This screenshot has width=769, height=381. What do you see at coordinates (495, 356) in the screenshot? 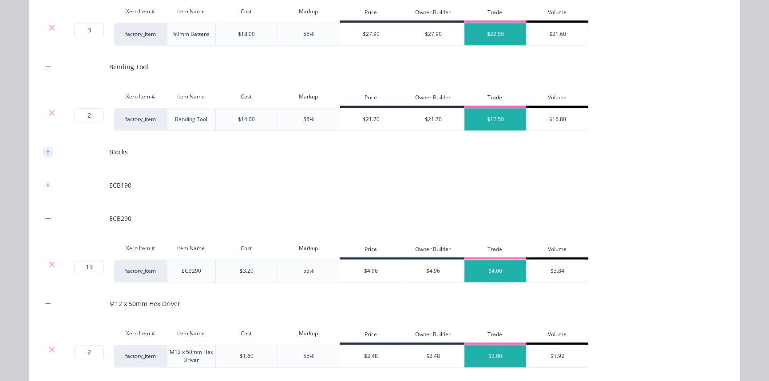
I see `div: $2.00` at bounding box center [495, 356].